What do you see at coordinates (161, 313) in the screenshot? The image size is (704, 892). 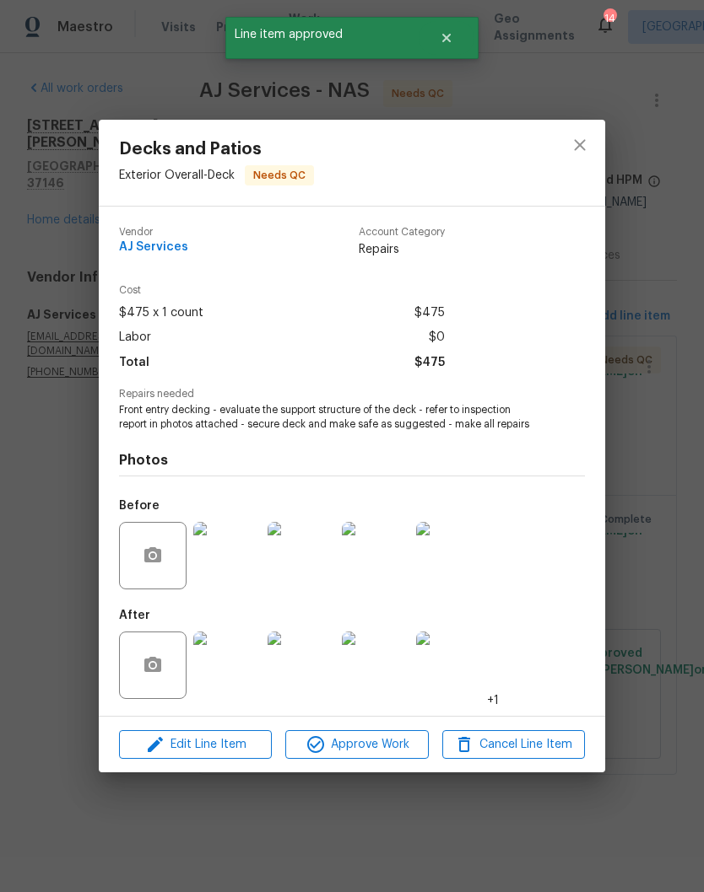 I see `span: $475 x 1 count` at bounding box center [161, 313].